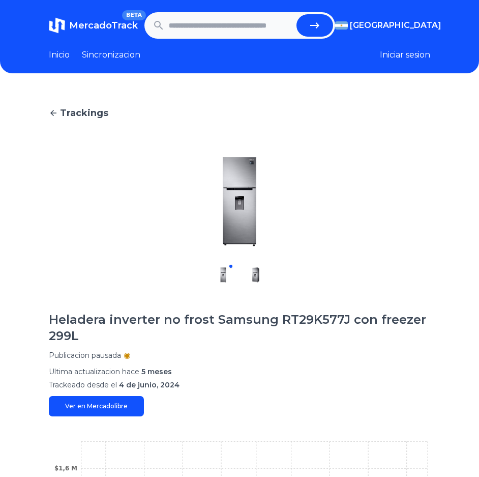 The height and width of the screenshot is (477, 479). What do you see at coordinates (57, 25) in the screenshot?
I see `img: MercadoTrack` at bounding box center [57, 25].